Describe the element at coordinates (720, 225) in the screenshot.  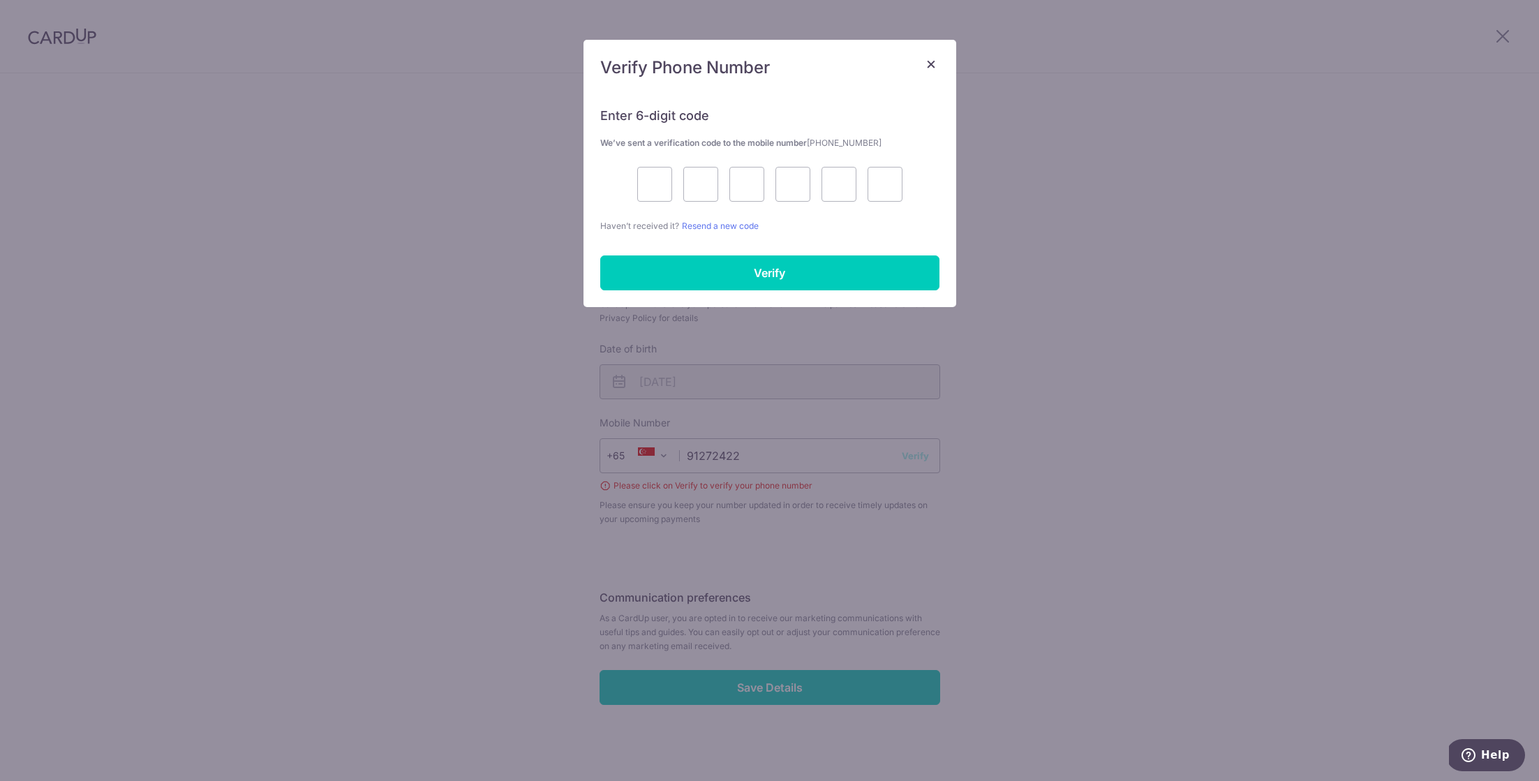
I see `a: Resend a new code` at that location.